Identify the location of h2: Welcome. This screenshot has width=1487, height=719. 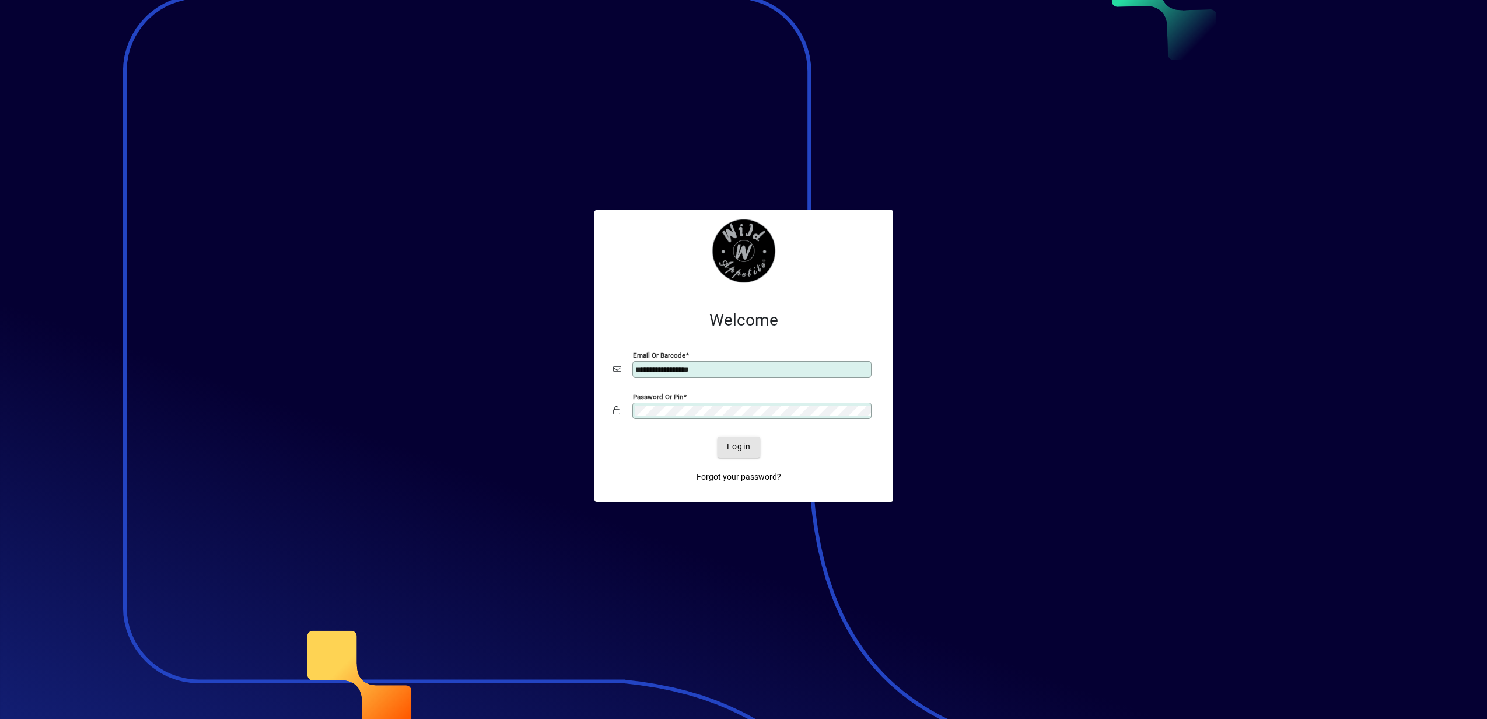
(744, 320).